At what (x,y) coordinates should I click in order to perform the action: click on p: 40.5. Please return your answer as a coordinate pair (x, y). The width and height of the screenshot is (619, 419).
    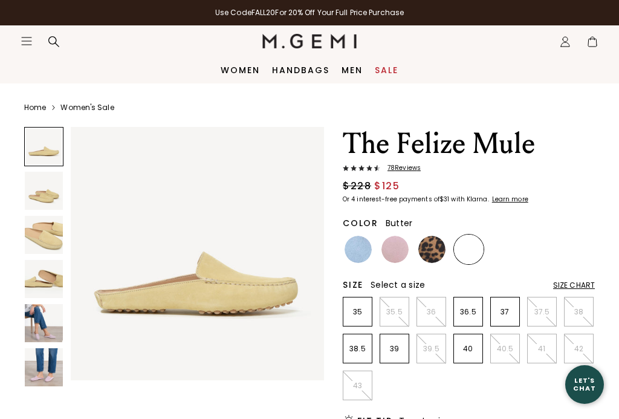
    Looking at the image, I should click on (505, 349).